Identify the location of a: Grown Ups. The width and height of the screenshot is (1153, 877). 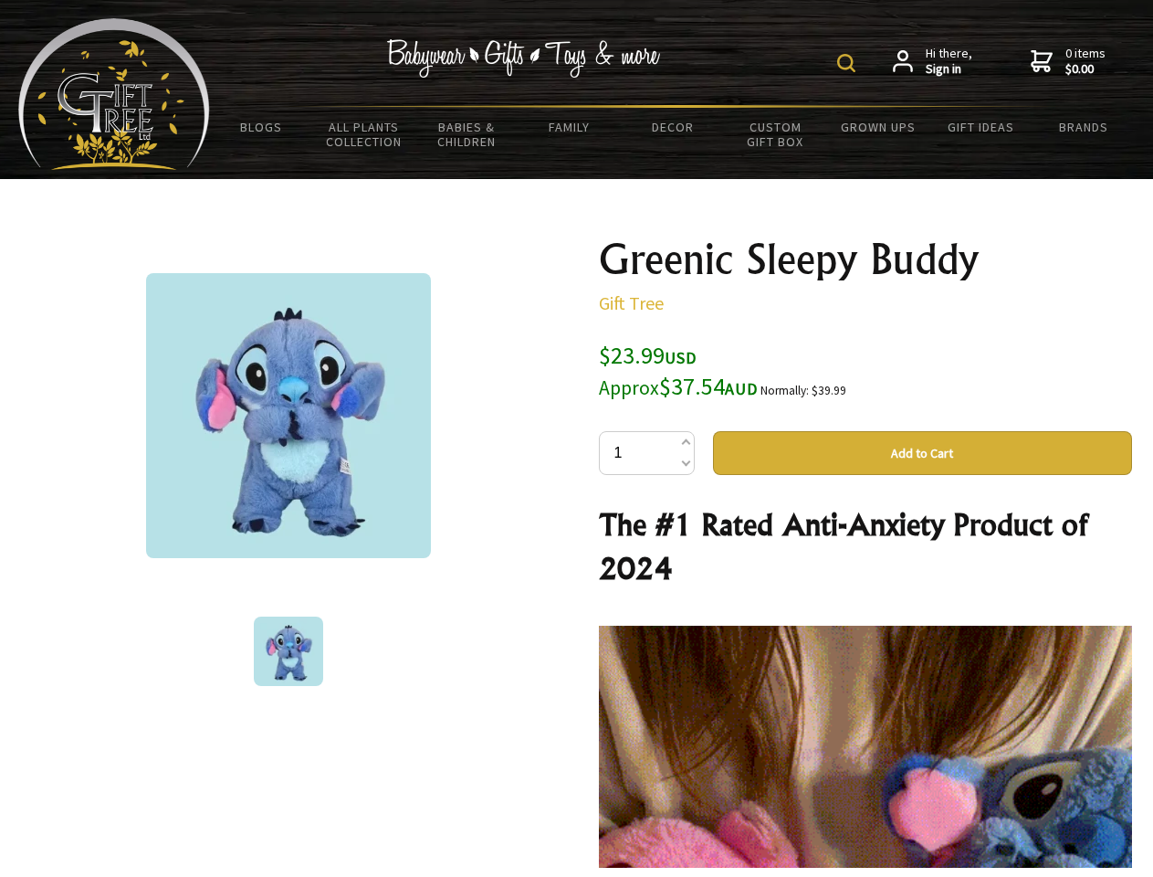
(877, 127).